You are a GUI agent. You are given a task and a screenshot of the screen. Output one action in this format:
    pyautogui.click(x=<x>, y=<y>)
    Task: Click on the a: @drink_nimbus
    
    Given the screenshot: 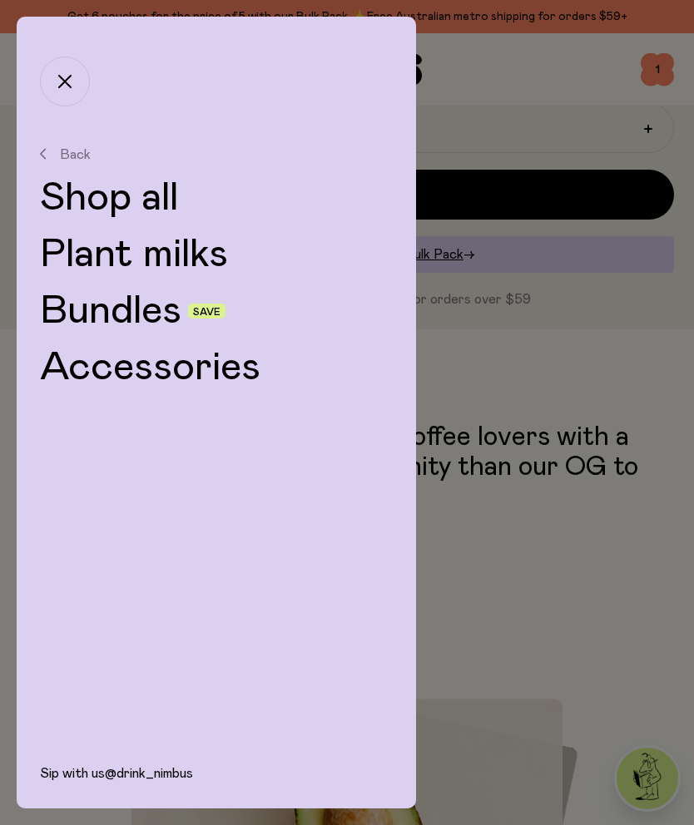 What is the action you would take?
    pyautogui.click(x=149, y=773)
    